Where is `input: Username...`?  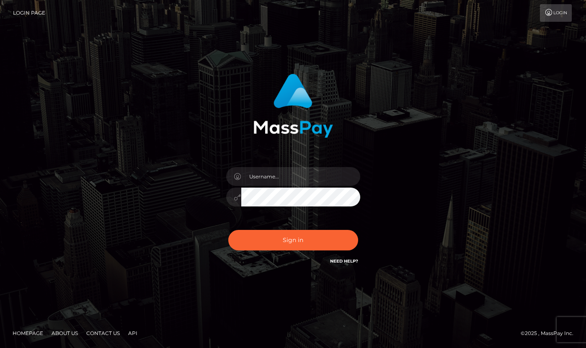
input: Username... is located at coordinates (301, 176).